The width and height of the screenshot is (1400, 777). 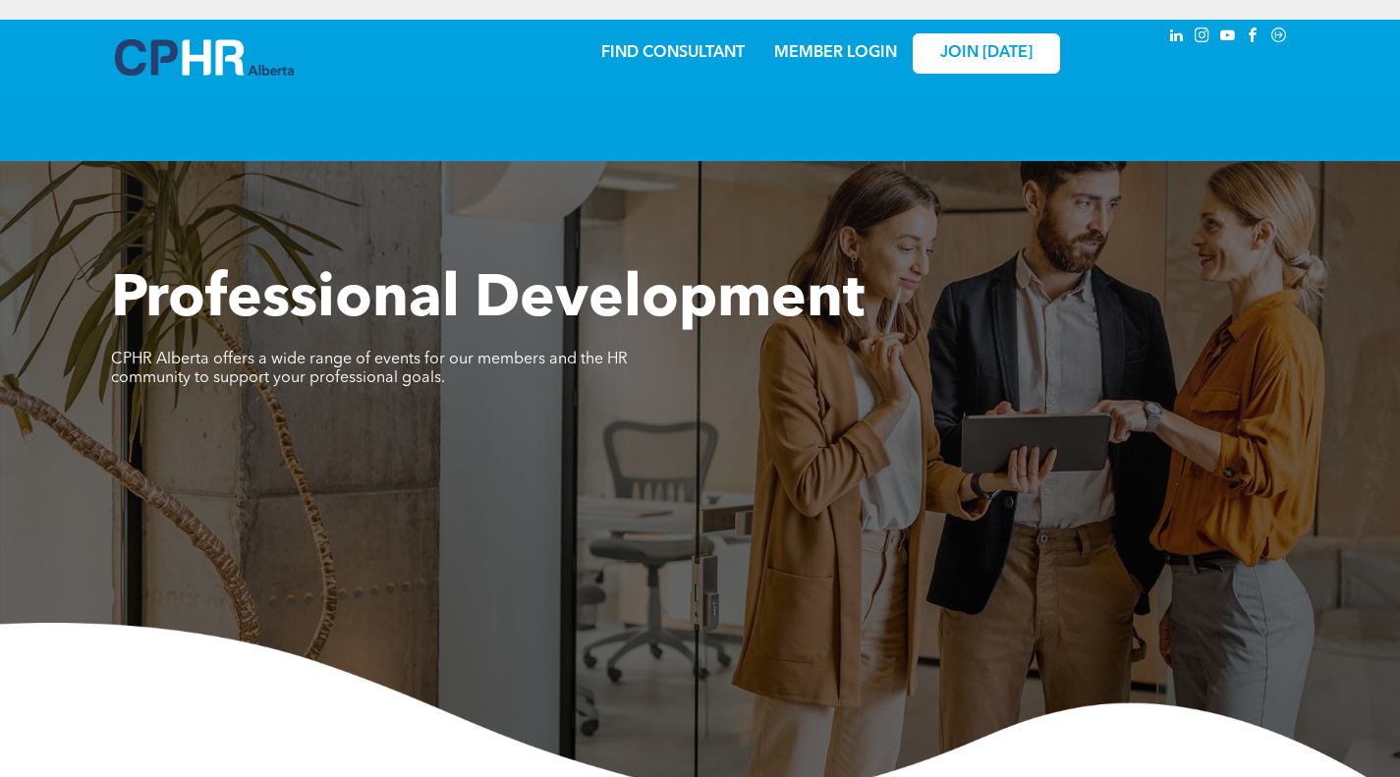 What do you see at coordinates (673, 53) in the screenshot?
I see `a: FIND CONSULTANT` at bounding box center [673, 53].